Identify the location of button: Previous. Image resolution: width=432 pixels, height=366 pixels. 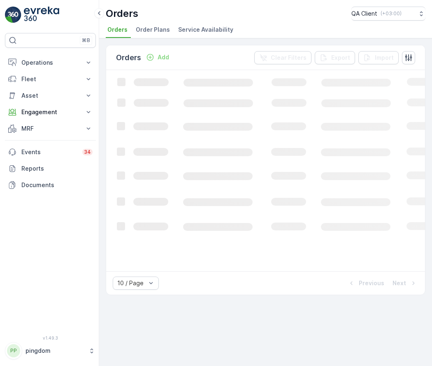
(366, 283).